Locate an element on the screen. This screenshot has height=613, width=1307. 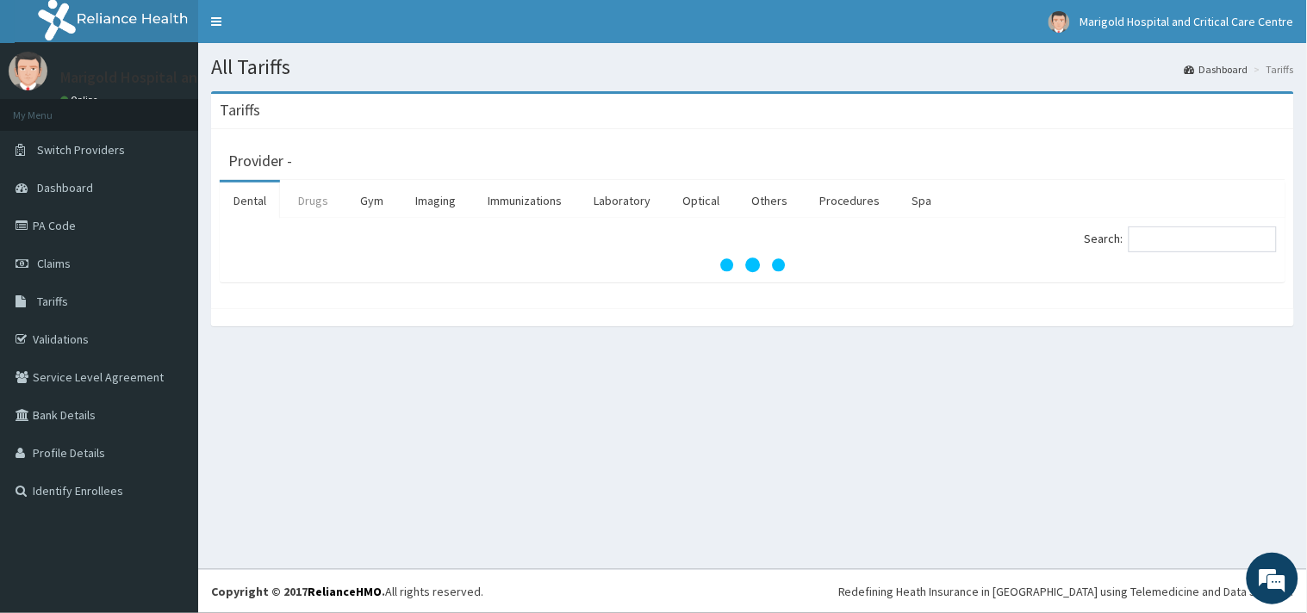
a: Spa is located at coordinates (922, 201).